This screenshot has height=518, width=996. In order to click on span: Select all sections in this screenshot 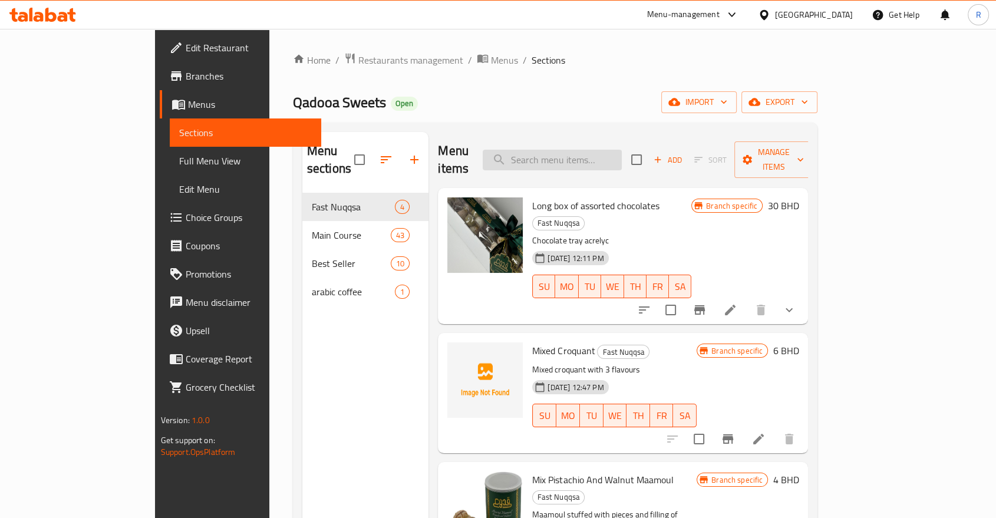, I will do `click(359, 160)`.